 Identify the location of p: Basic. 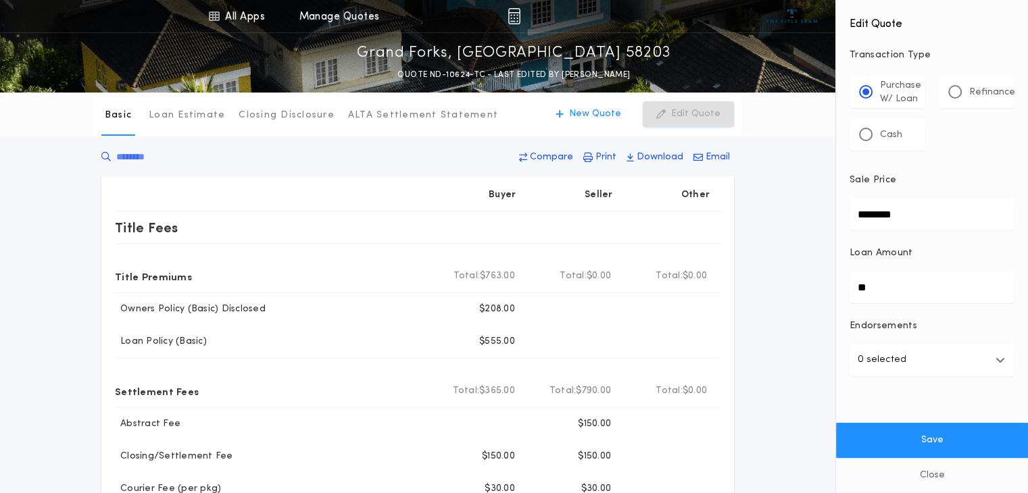
(118, 116).